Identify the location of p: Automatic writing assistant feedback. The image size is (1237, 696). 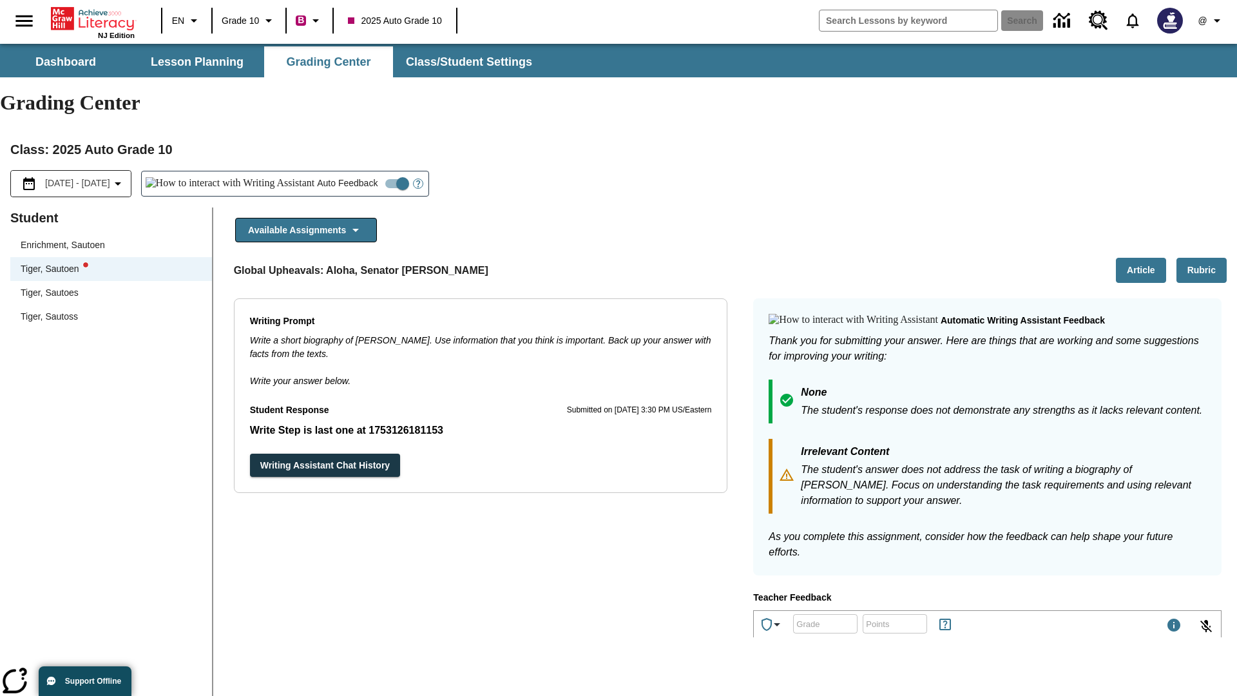
(1022, 321).